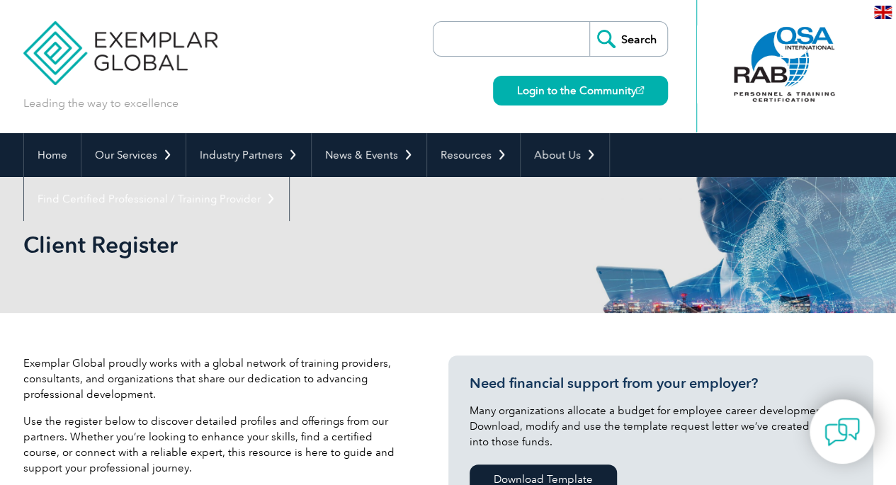  I want to click on p: Many organizations allocate a budget for employee career development. Download, modify and use th..., so click(661, 426).